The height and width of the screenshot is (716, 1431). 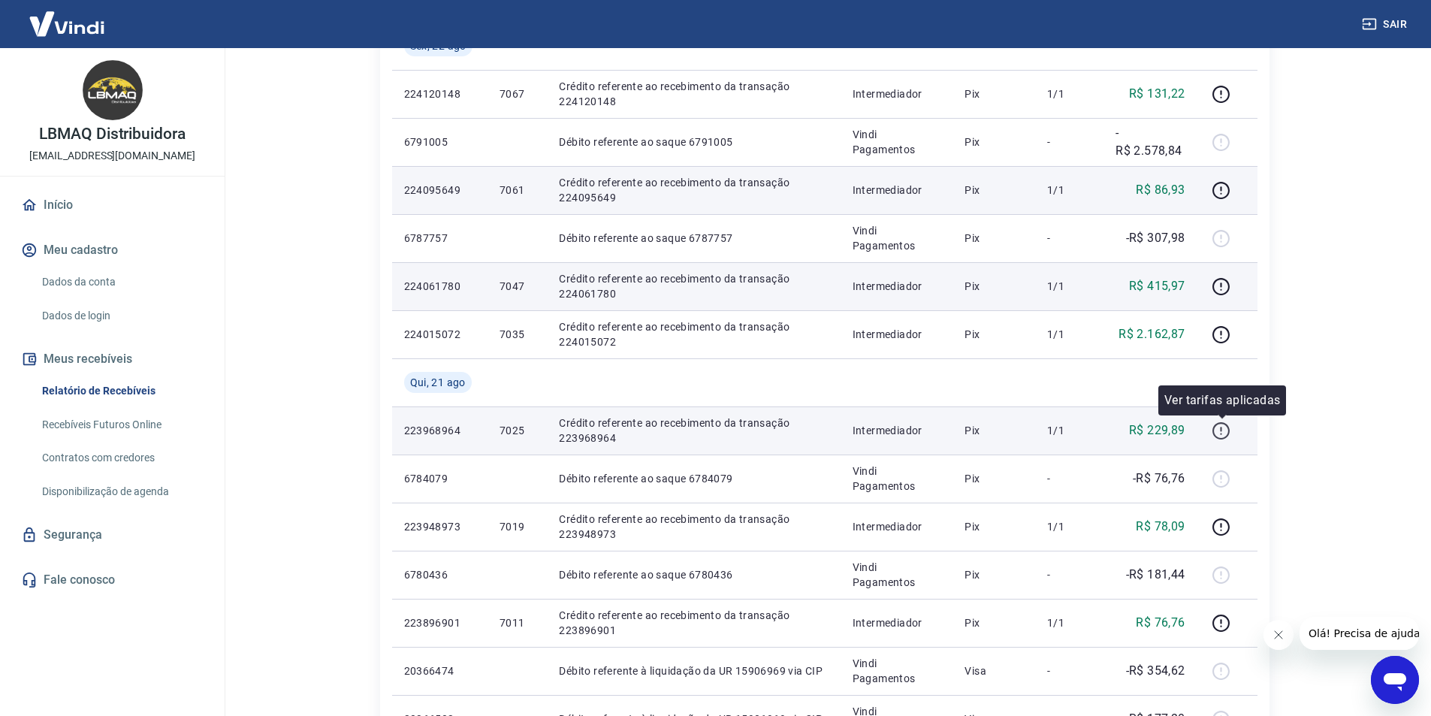 I want to click on p: 7061, so click(x=517, y=190).